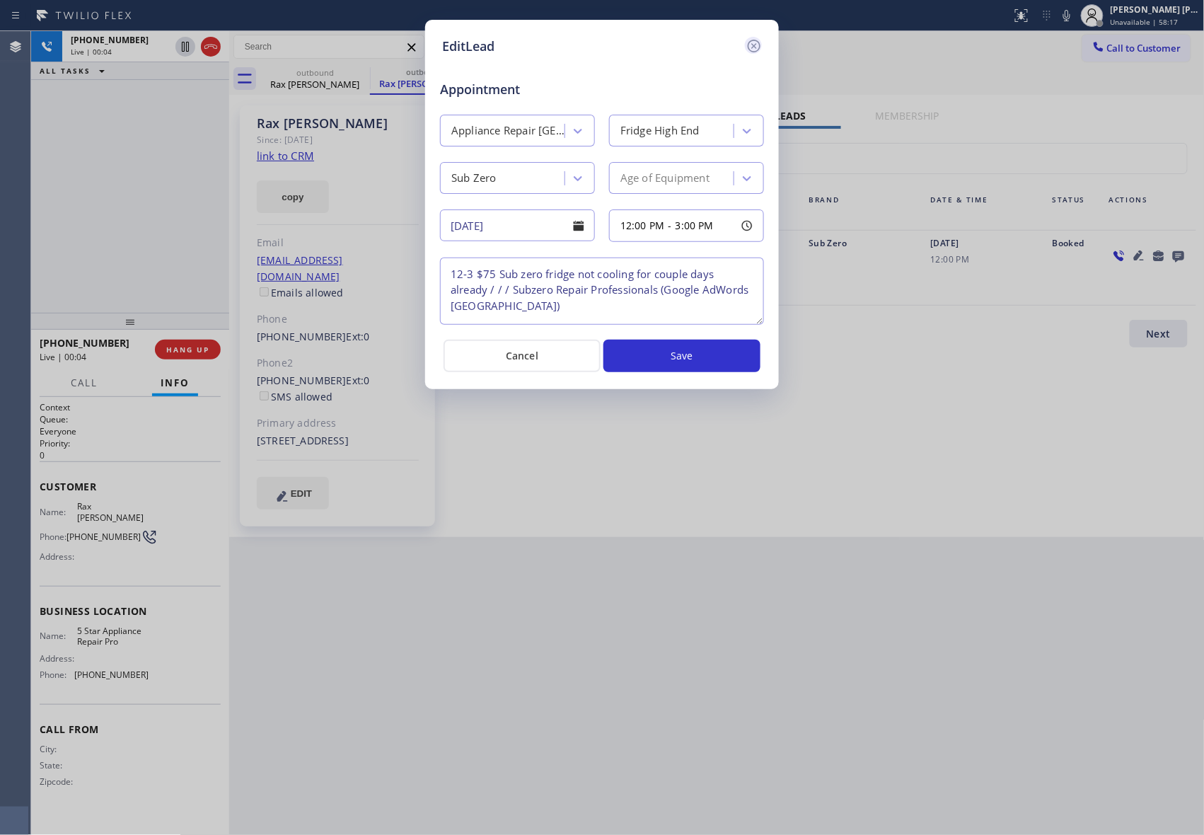  Describe the element at coordinates (602, 291) in the screenshot. I see `textarea: 12-3 $75 Sub zero fridge not cooling for couple days already / / / Subzero Repair Professionals (...` at that location.